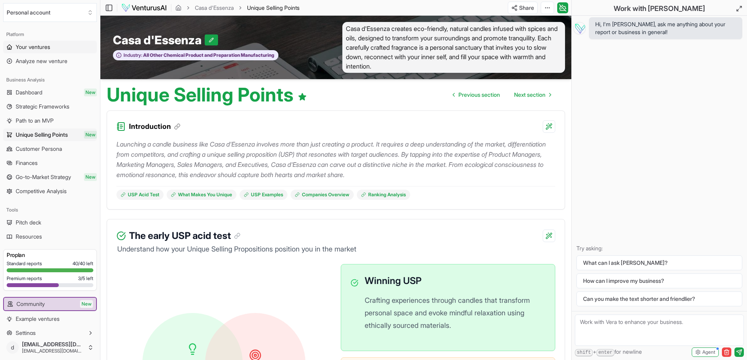 This screenshot has height=360, width=747. I want to click on span: + for newline, so click(608, 353).